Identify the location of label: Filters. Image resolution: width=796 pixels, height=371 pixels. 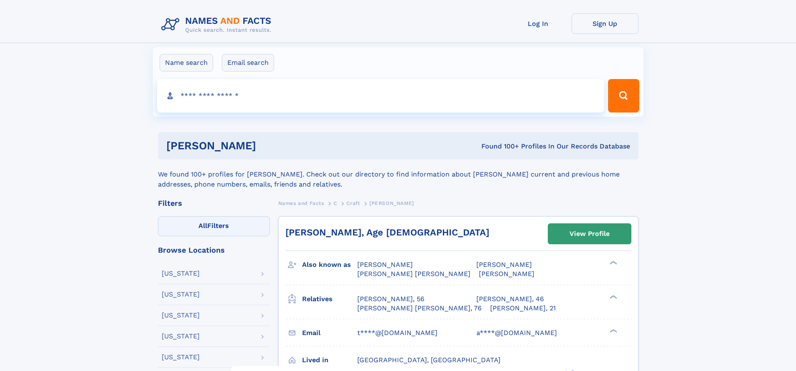
(214, 226).